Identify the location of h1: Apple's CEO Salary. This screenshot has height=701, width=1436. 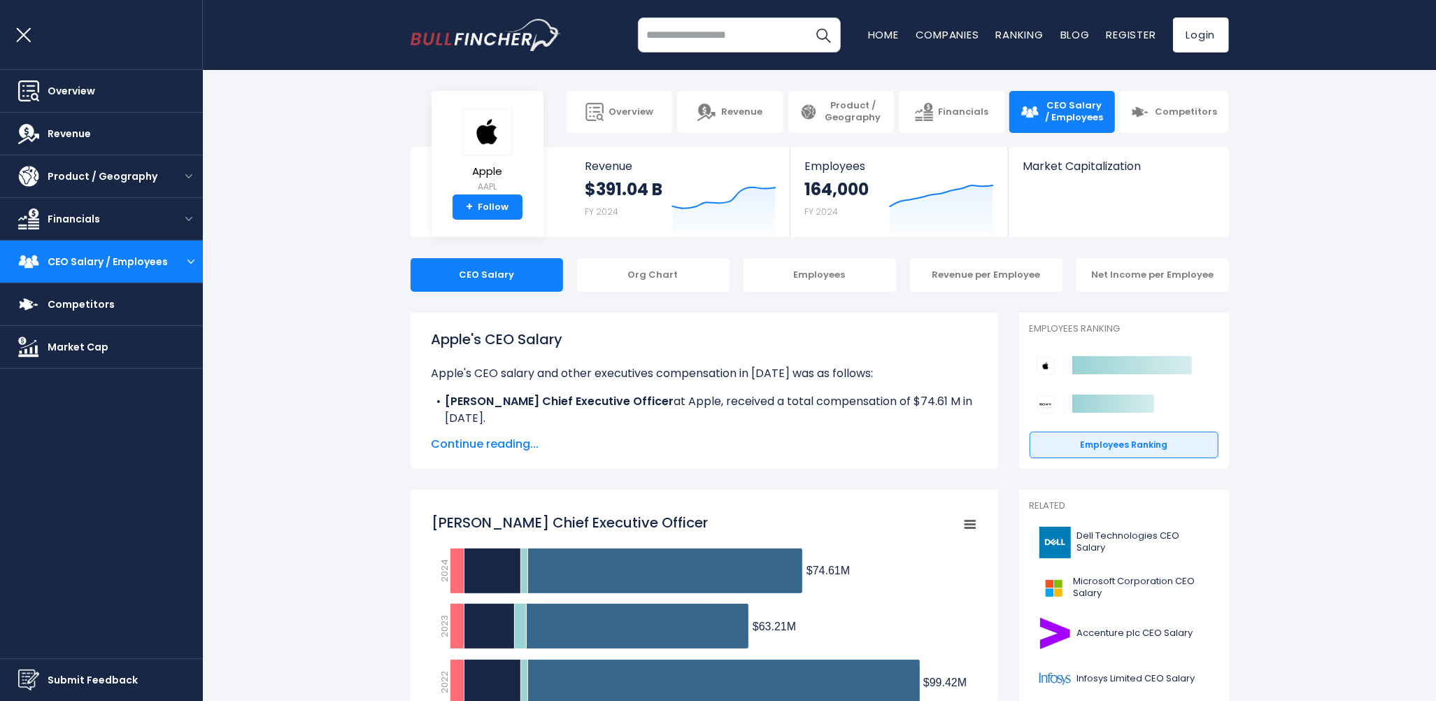
(704, 339).